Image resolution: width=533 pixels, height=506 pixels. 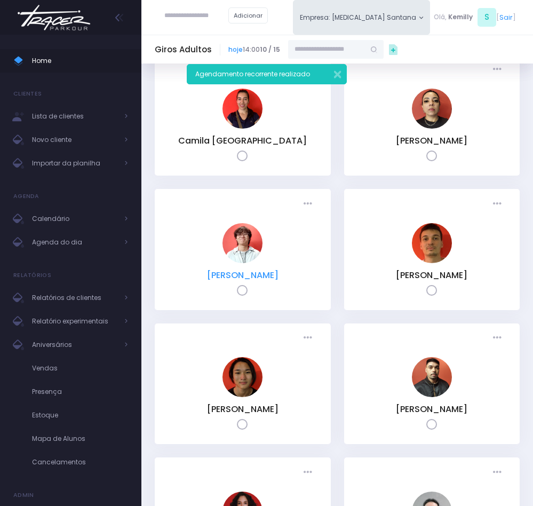 I want to click on a: hoje, so click(x=235, y=49).